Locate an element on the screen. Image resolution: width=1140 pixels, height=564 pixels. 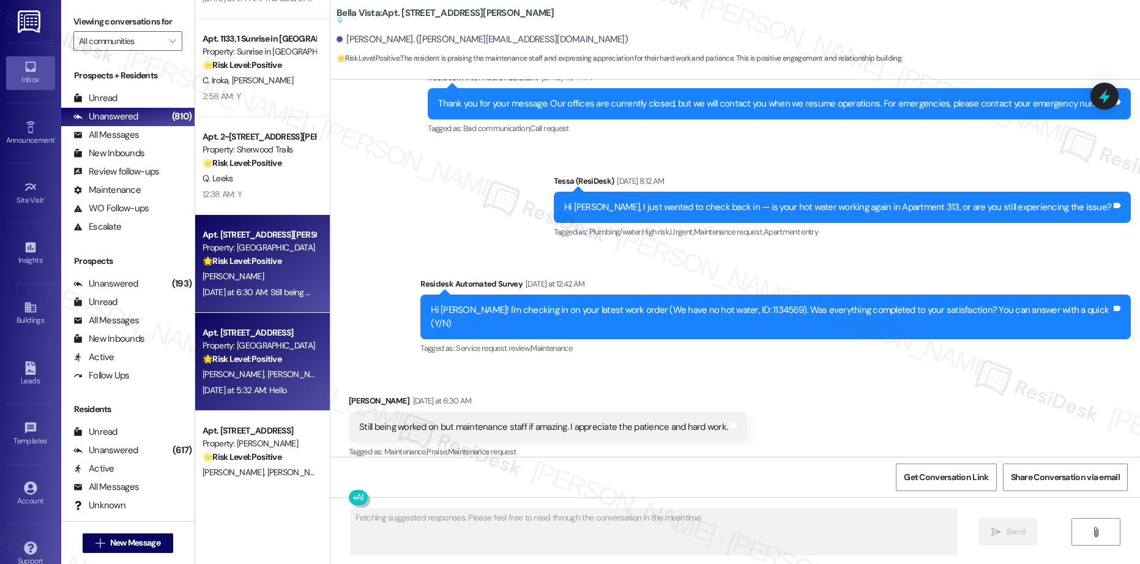
a: Buildings is located at coordinates (31, 313).